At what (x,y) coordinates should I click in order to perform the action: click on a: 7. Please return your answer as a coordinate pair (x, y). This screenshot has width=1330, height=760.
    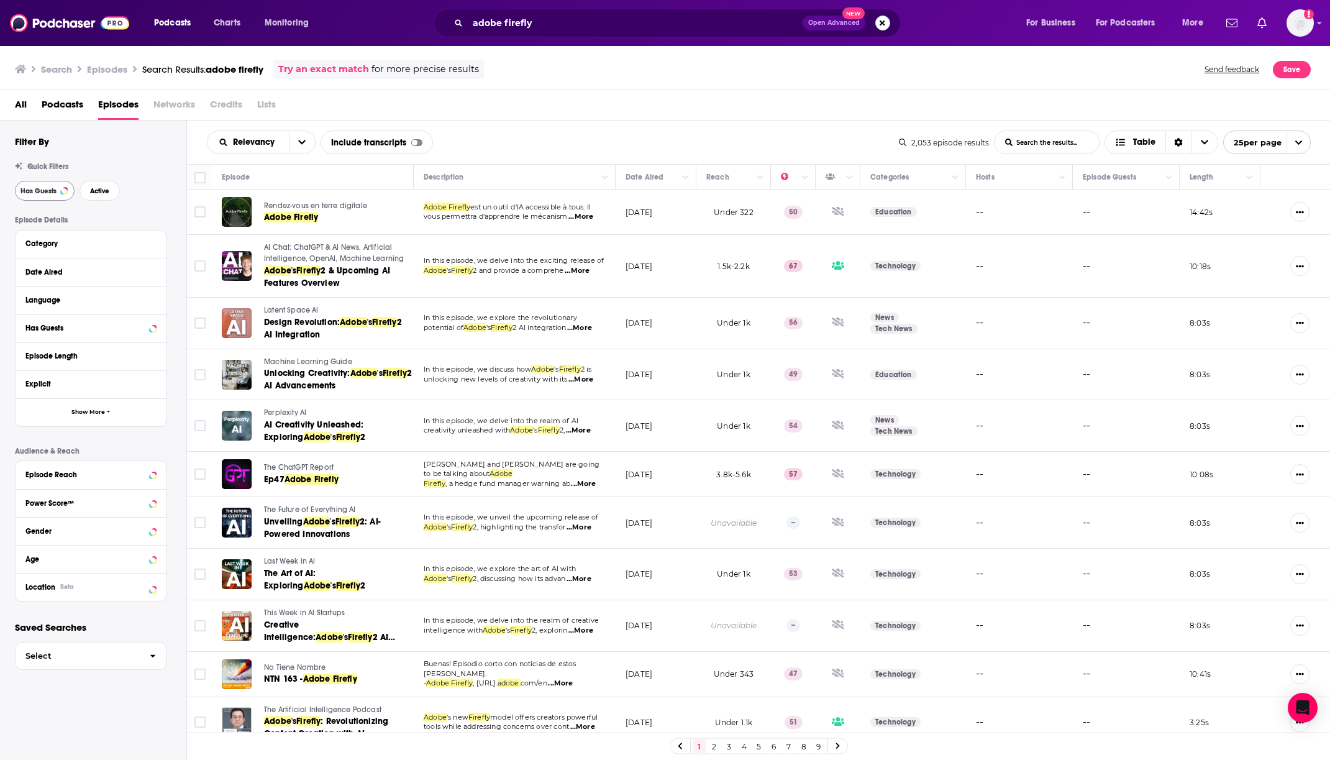
    Looking at the image, I should click on (789, 746).